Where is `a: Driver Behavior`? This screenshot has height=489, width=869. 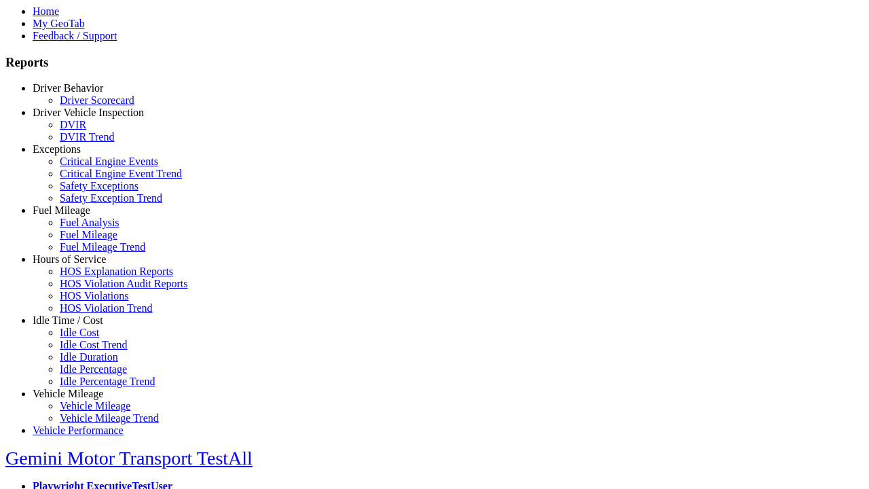 a: Driver Behavior is located at coordinates (68, 88).